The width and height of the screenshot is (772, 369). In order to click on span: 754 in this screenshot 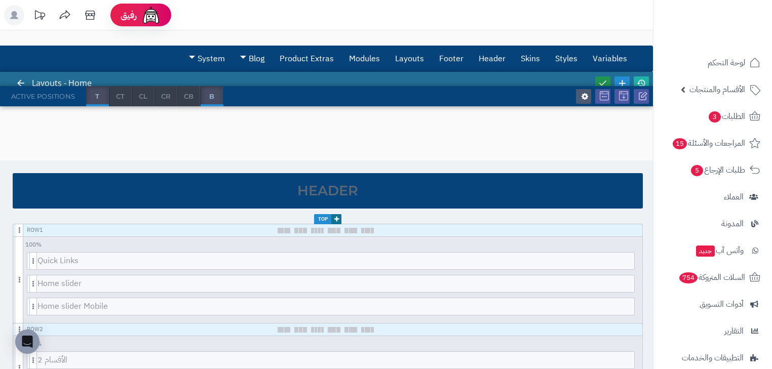, I will do `click(688, 278)`.